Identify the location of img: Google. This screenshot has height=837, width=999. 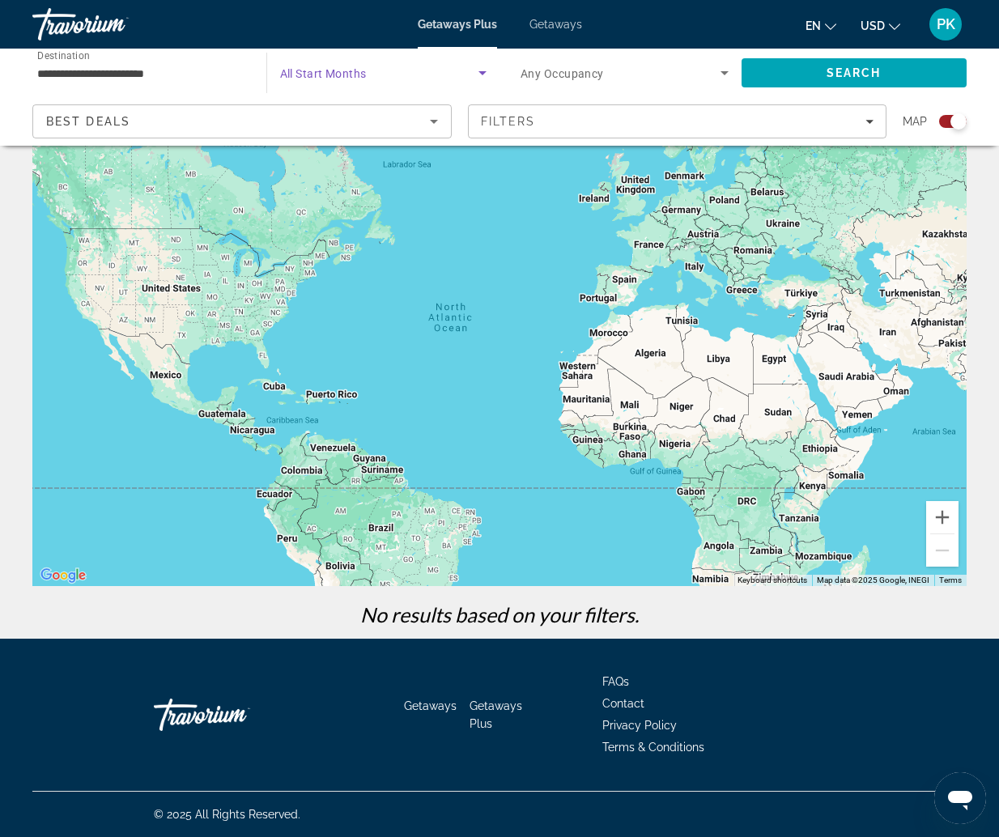
(63, 576).